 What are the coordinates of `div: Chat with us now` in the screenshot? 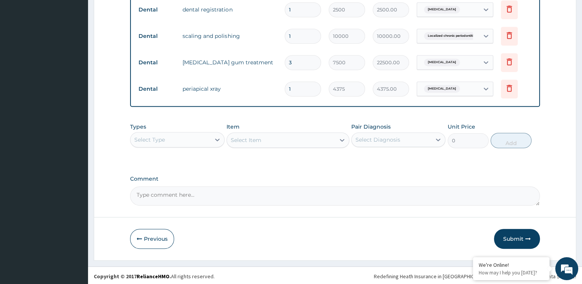 It's located at (84, 48).